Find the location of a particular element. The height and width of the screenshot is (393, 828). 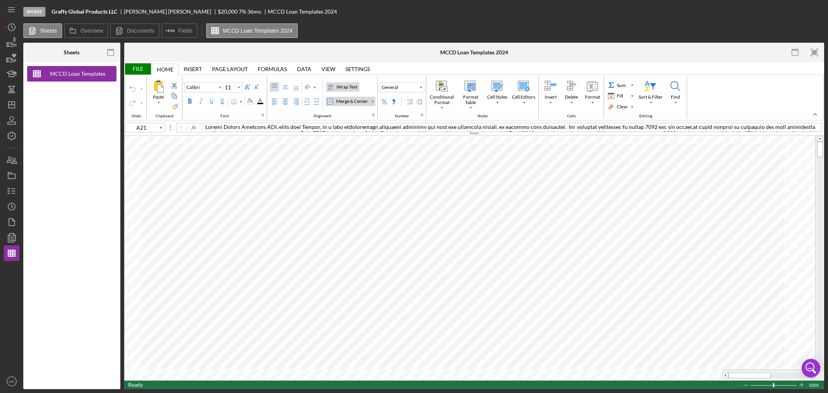

div: Zoom level is located at coordinates (814, 385).